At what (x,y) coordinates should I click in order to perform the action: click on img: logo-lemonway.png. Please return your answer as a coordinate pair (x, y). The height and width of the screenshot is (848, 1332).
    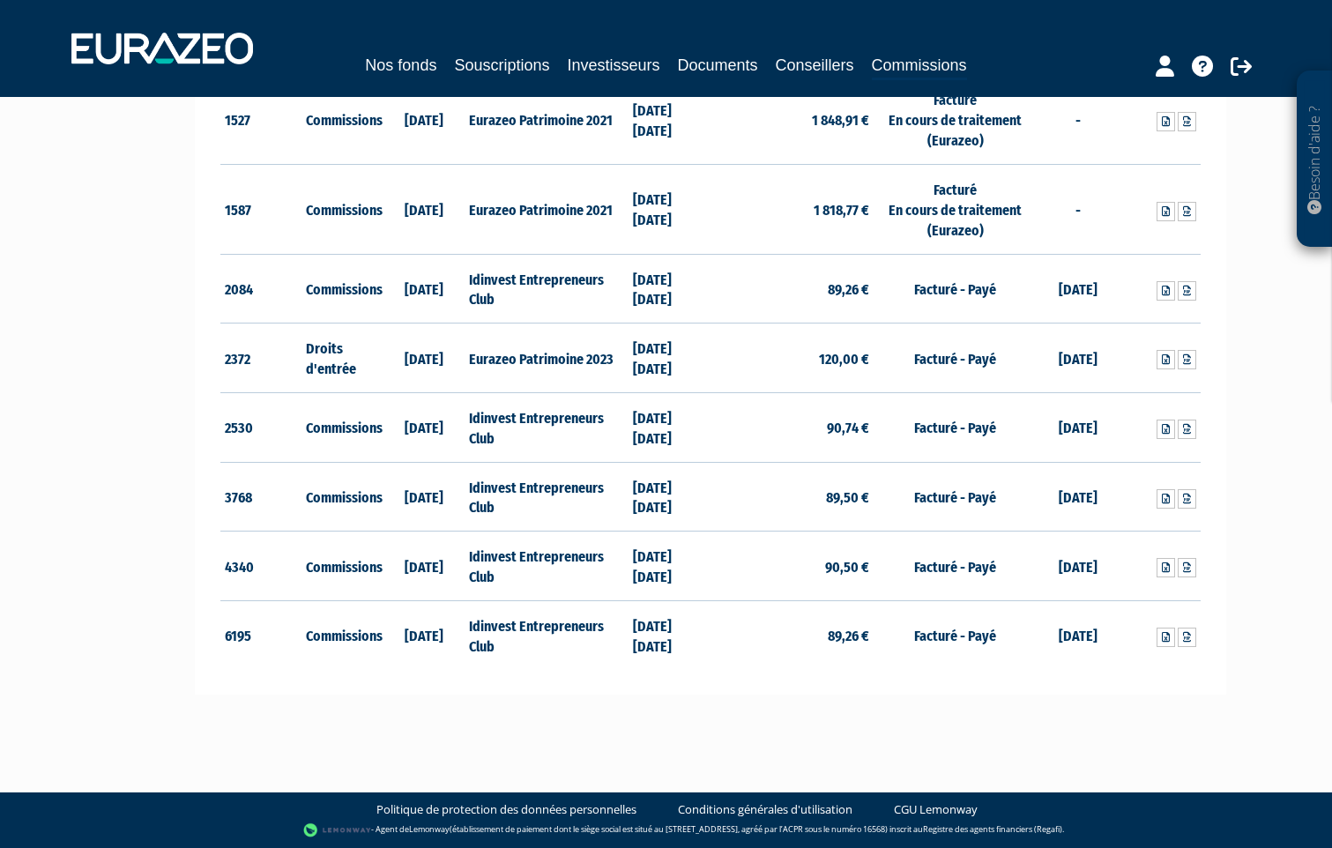
    Looking at the image, I should click on (337, 830).